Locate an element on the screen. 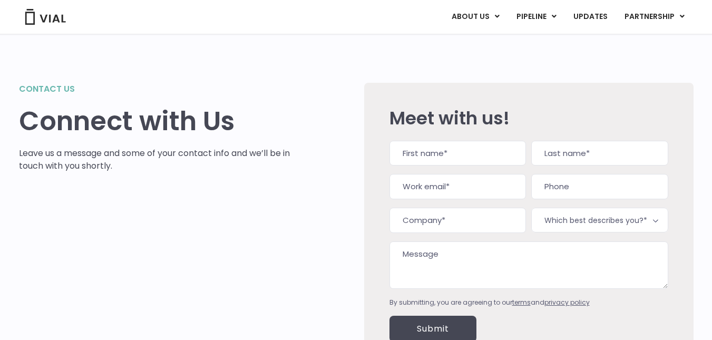  a: UPDATES is located at coordinates (590, 17).